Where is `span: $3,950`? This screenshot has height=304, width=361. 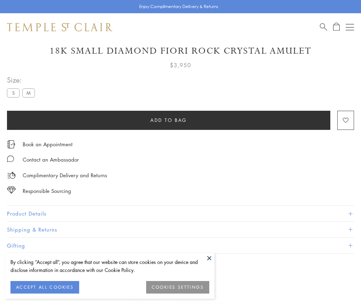
span: $3,950 is located at coordinates (180, 65).